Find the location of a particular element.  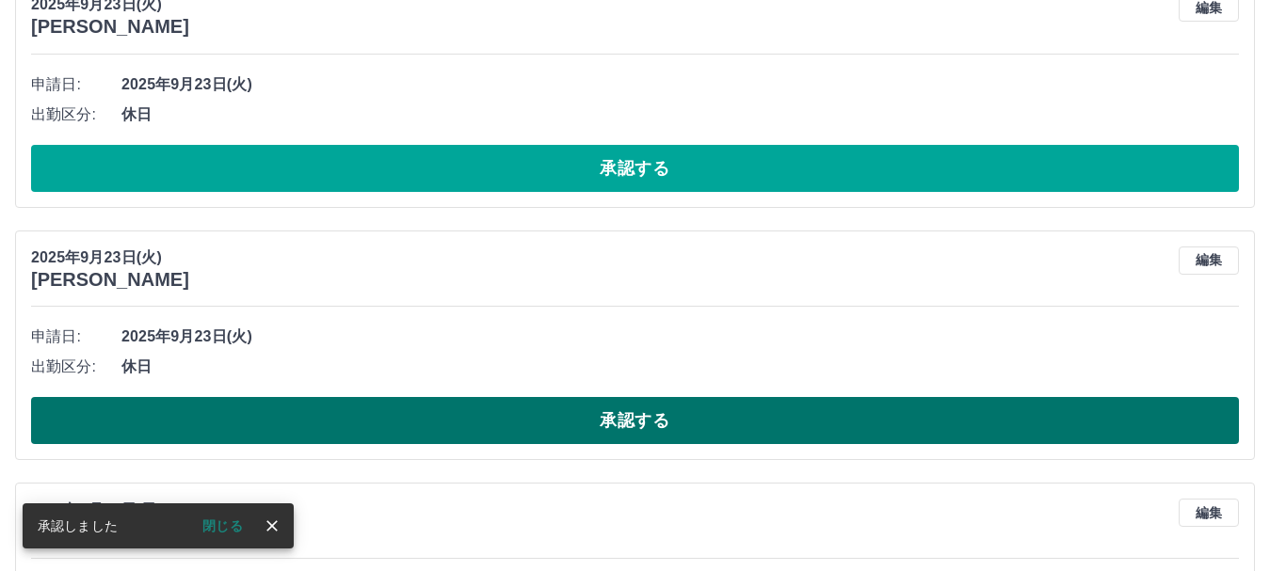

button: 閉じる is located at coordinates (222, 526).